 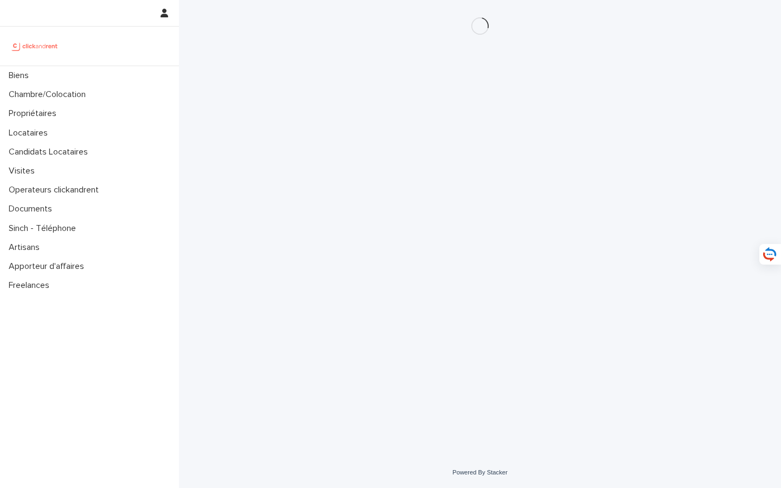 I want to click on p: Artisans, so click(x=26, y=247).